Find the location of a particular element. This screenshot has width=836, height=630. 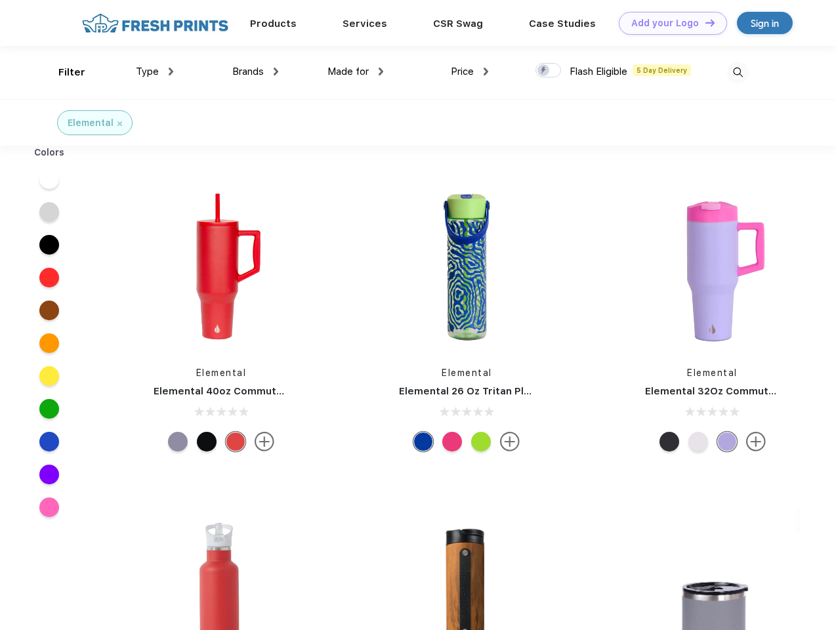

a: Services is located at coordinates (365, 24).